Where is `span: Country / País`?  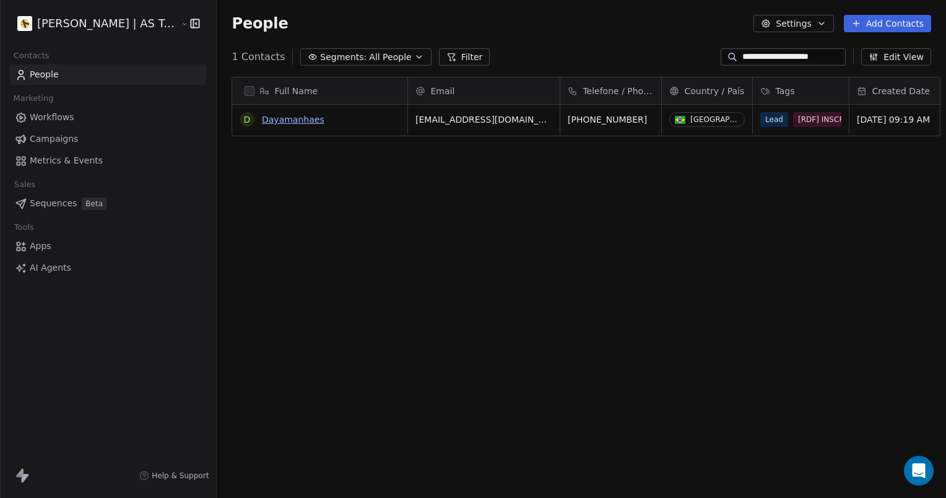
span: Country / País is located at coordinates (714, 91).